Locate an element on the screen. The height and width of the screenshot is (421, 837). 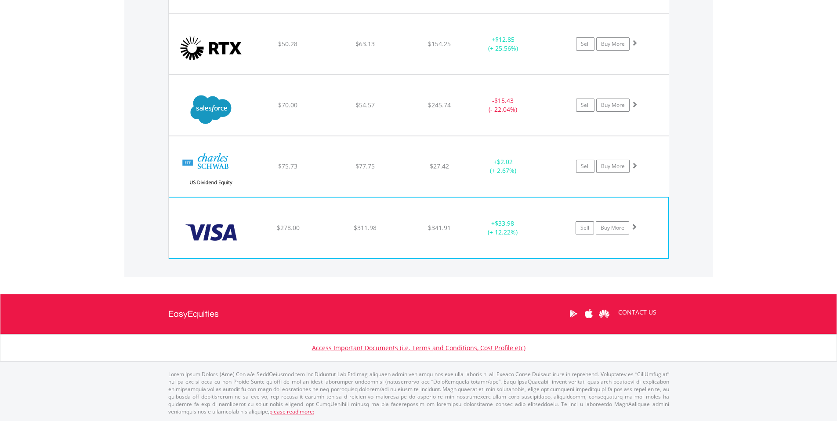
img: EQU.US.RTX.png is located at coordinates (211, 48).